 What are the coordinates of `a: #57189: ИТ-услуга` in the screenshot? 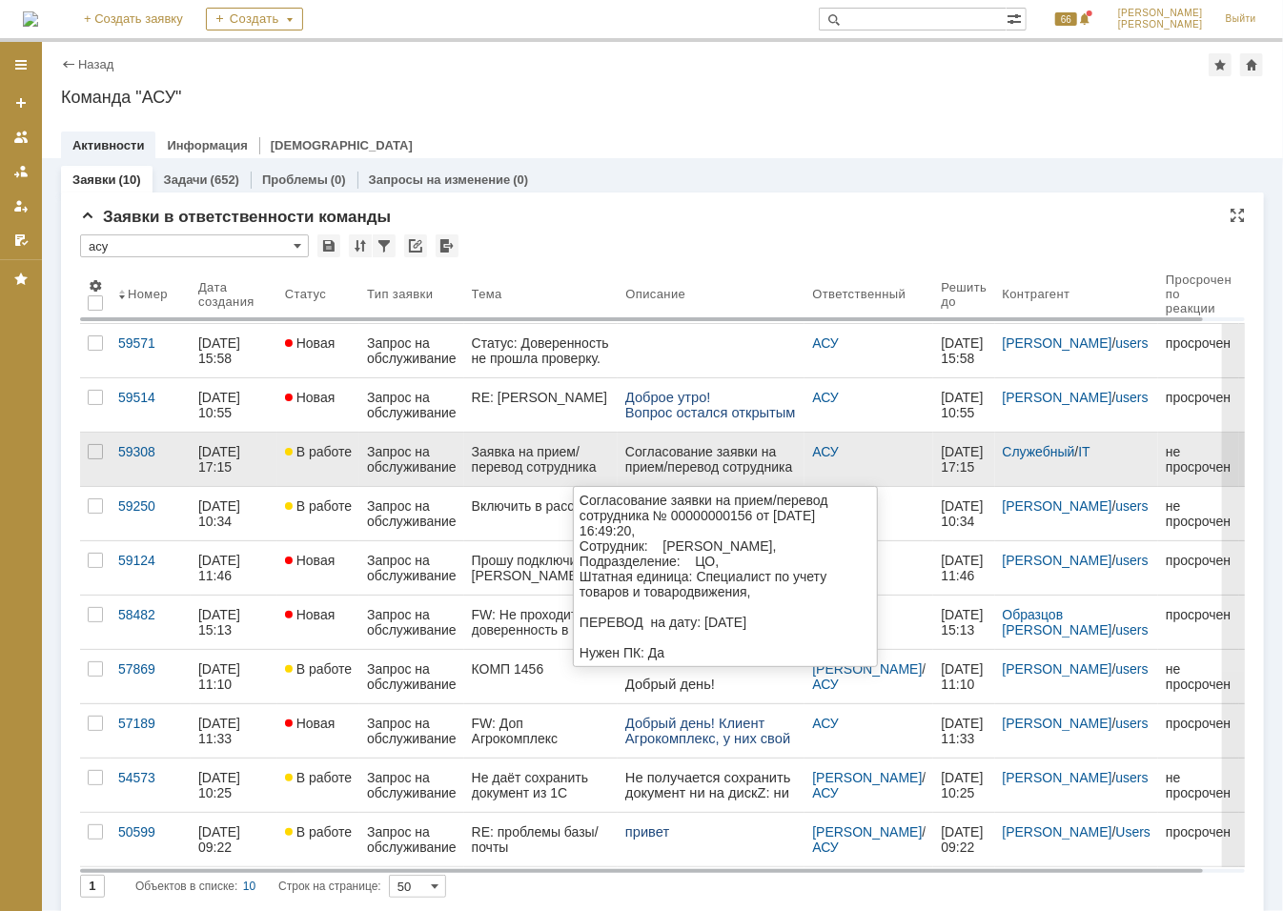 It's located at (92, 97).